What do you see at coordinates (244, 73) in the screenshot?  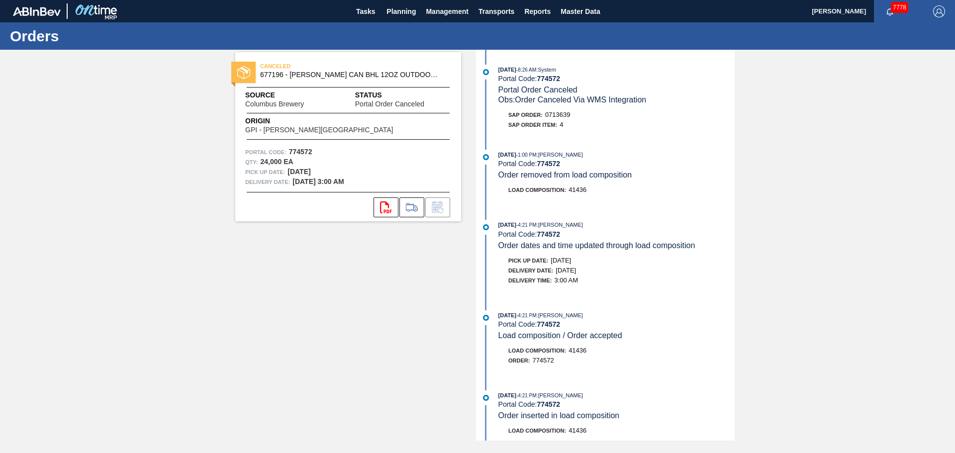 I see `img: status` at bounding box center [244, 73].